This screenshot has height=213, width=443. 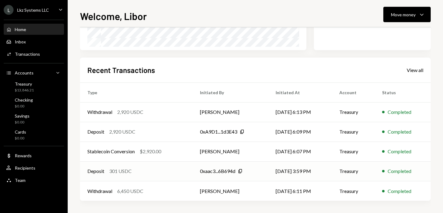 What do you see at coordinates (9, 10) in the screenshot?
I see `div: L` at bounding box center [9, 10].